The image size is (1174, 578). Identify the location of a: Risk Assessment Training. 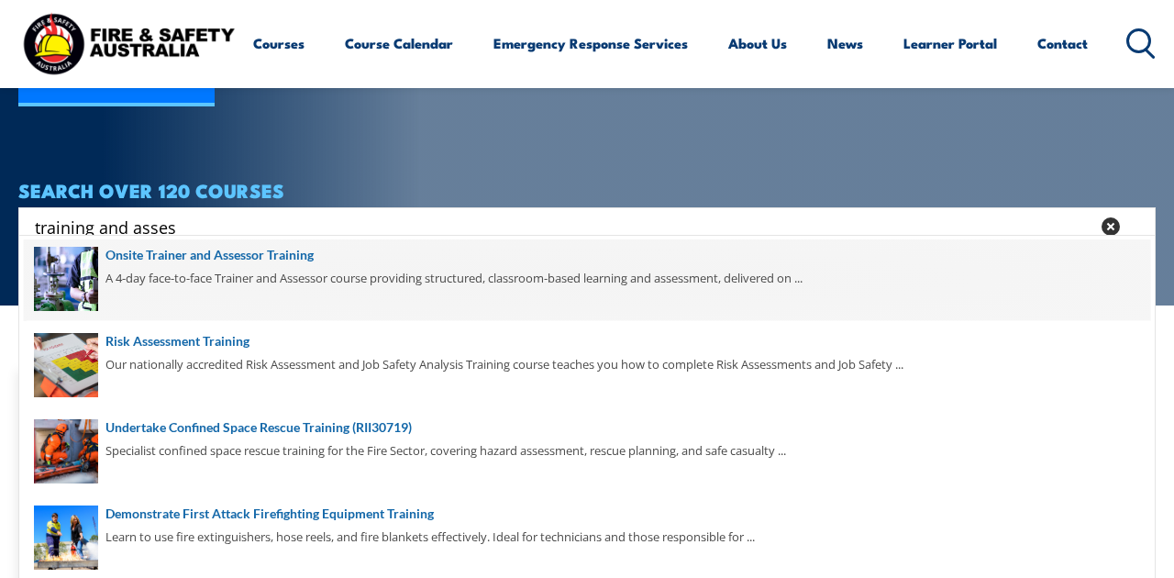
(587, 341).